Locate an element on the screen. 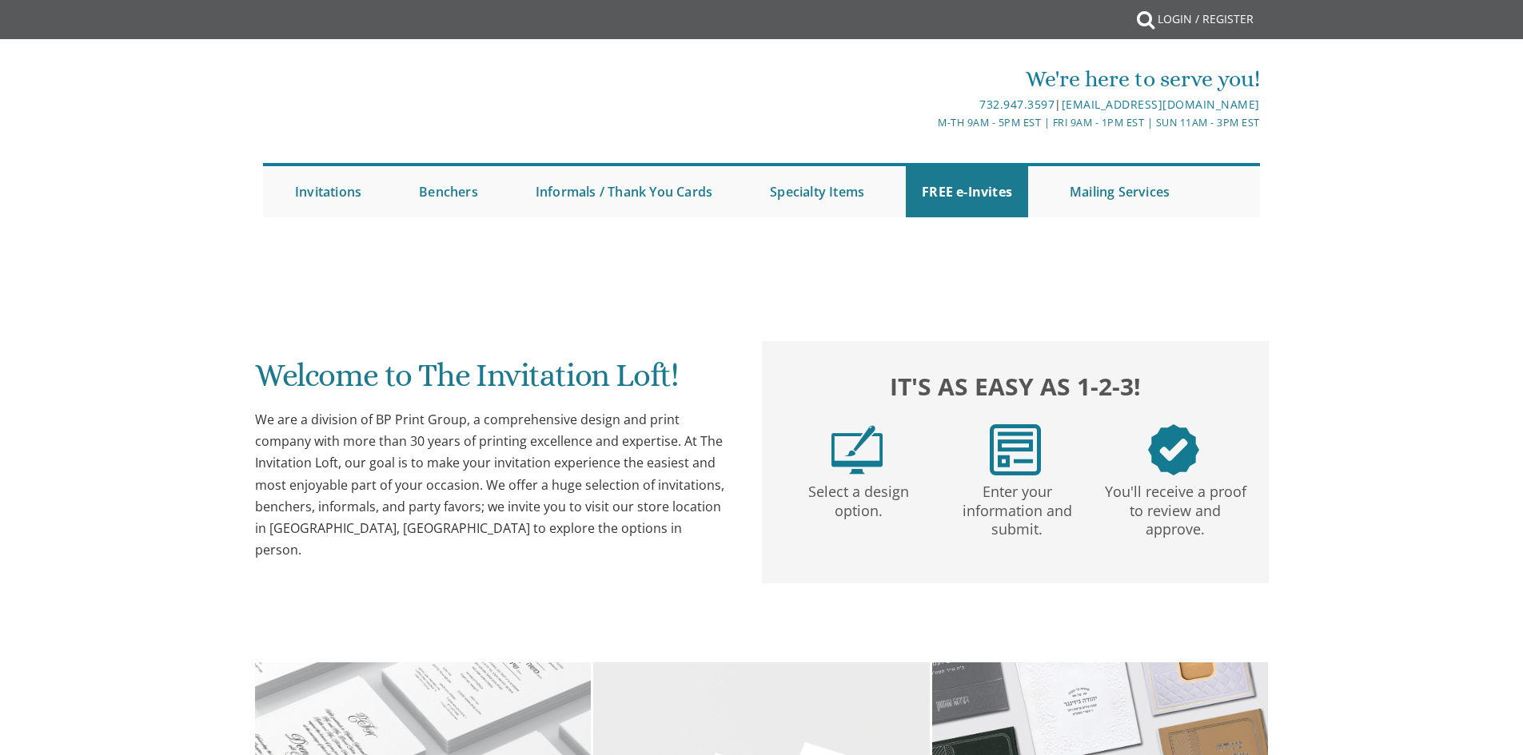  h1: Welcome to The Invitation Loft! is located at coordinates (492, 381).